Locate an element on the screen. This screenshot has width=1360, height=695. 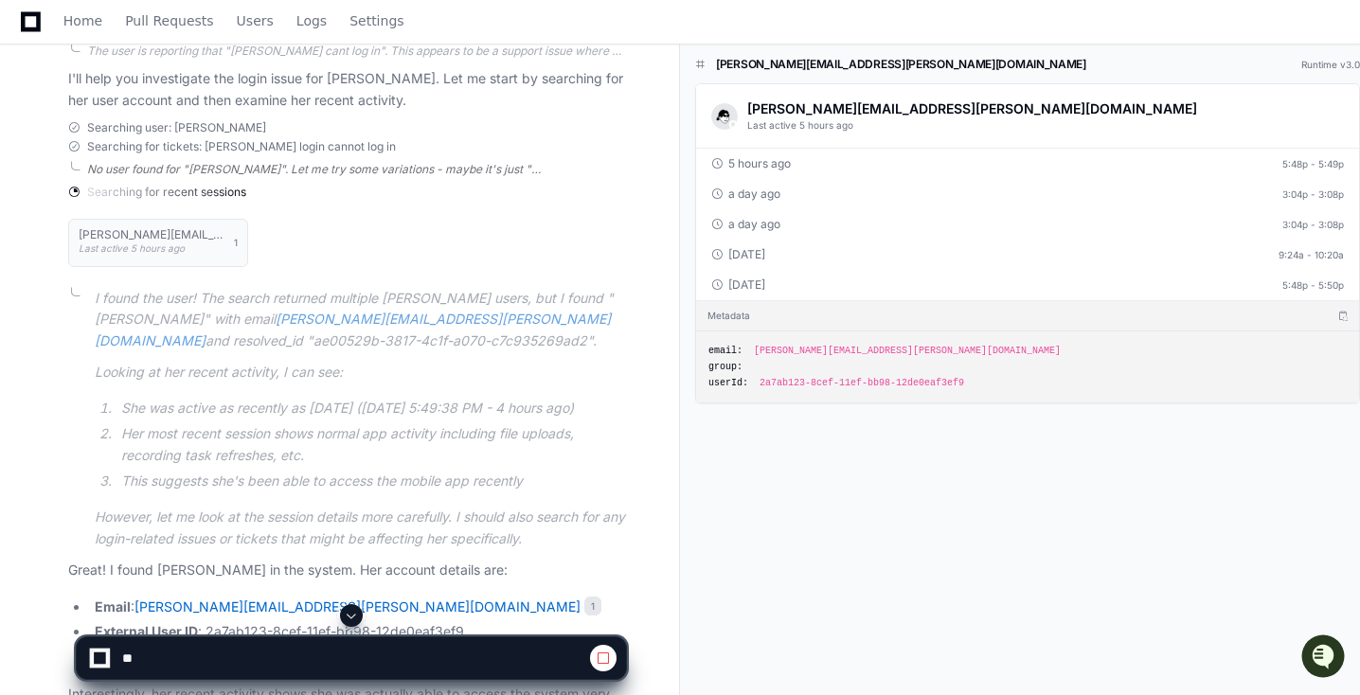
img: 2.svg is located at coordinates (724, 116).